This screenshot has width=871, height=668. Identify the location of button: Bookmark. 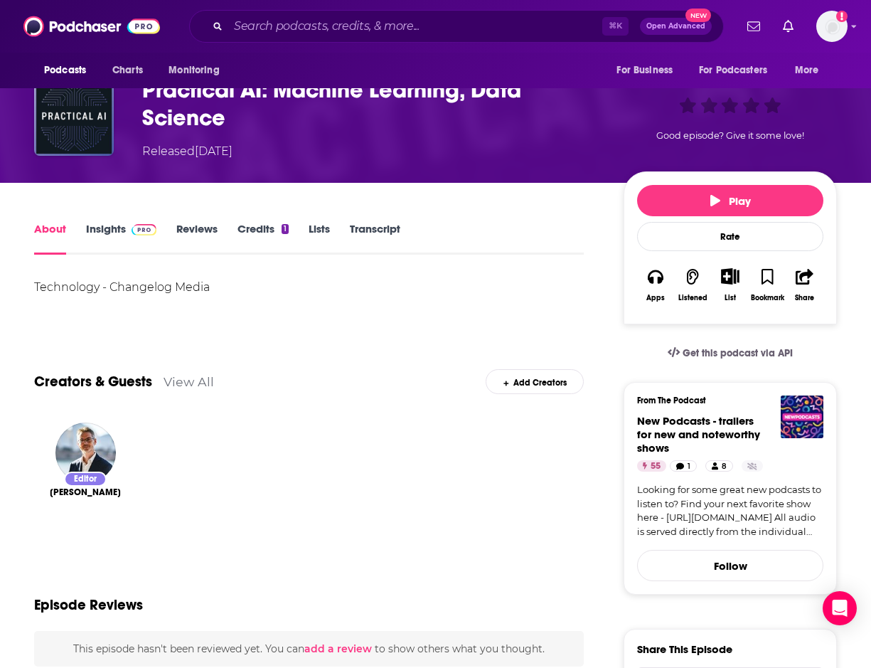
(768, 285).